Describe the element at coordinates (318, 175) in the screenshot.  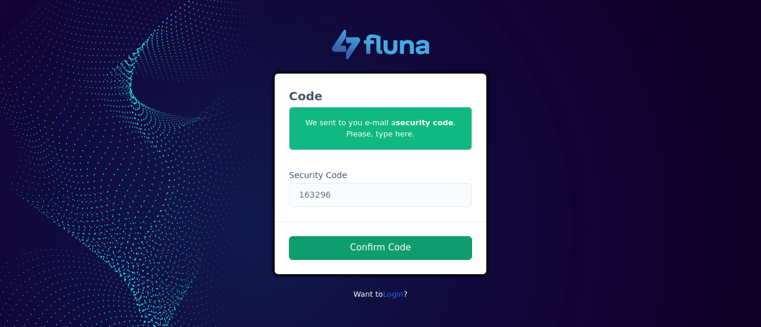
I see `label: Security Code` at that location.